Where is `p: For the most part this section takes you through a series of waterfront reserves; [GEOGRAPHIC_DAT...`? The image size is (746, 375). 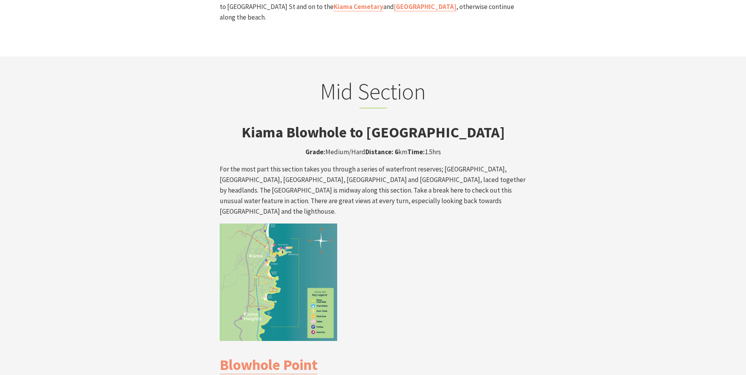 p: For the most part this section takes you through a series of waterfront reserves; [GEOGRAPHIC_DAT... is located at coordinates (373, 191).